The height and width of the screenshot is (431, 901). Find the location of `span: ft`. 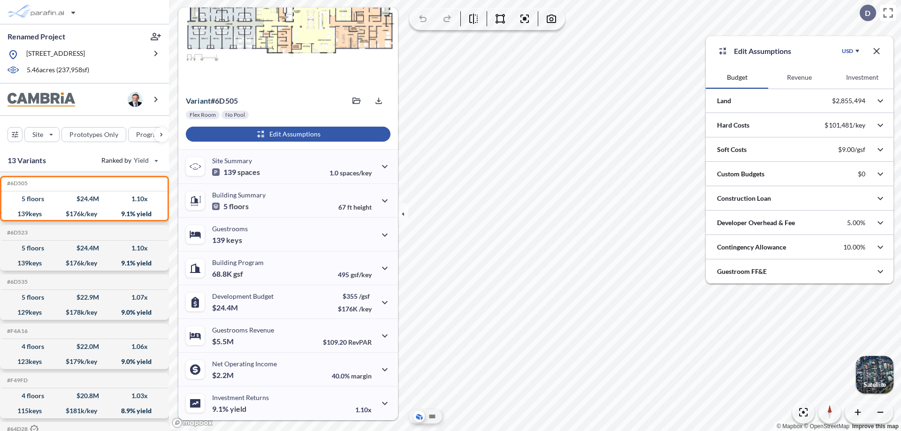

span: ft is located at coordinates (350, 207).